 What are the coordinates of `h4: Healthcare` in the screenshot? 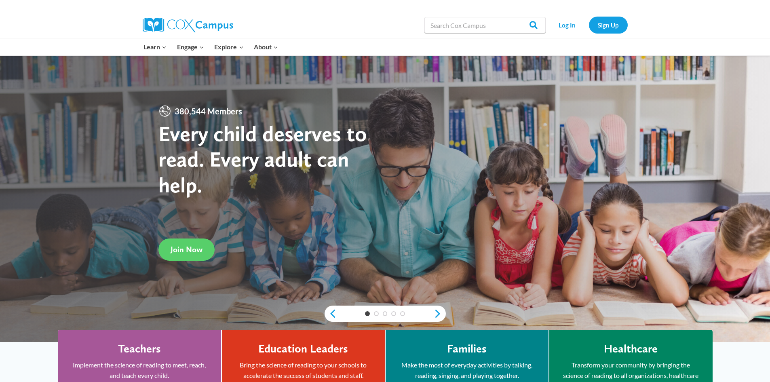 It's located at (631, 349).